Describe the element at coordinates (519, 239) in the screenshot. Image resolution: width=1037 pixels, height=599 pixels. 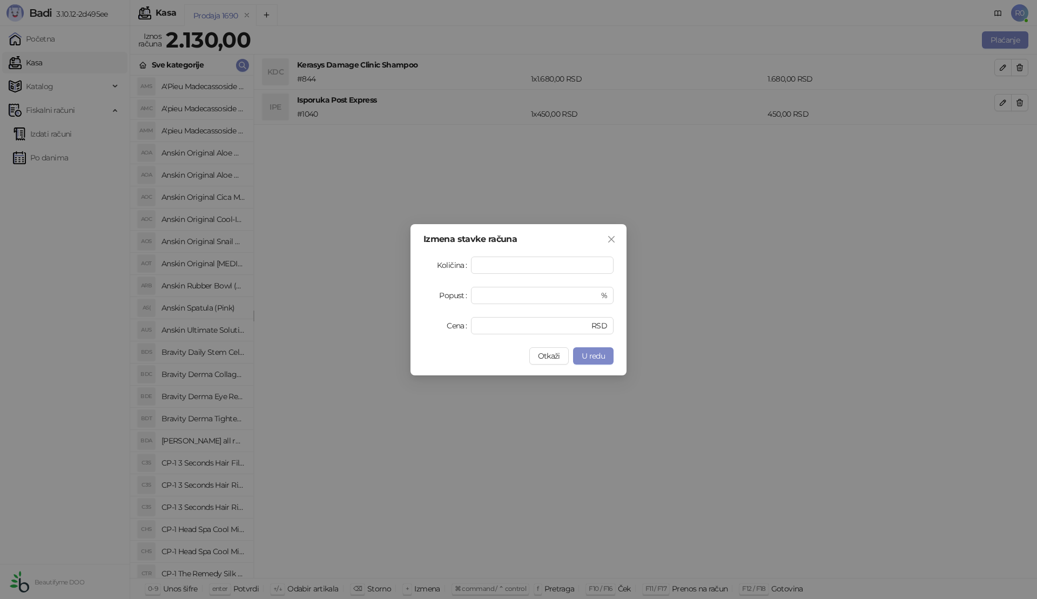
I see `div: Izmena stavke računa` at that location.